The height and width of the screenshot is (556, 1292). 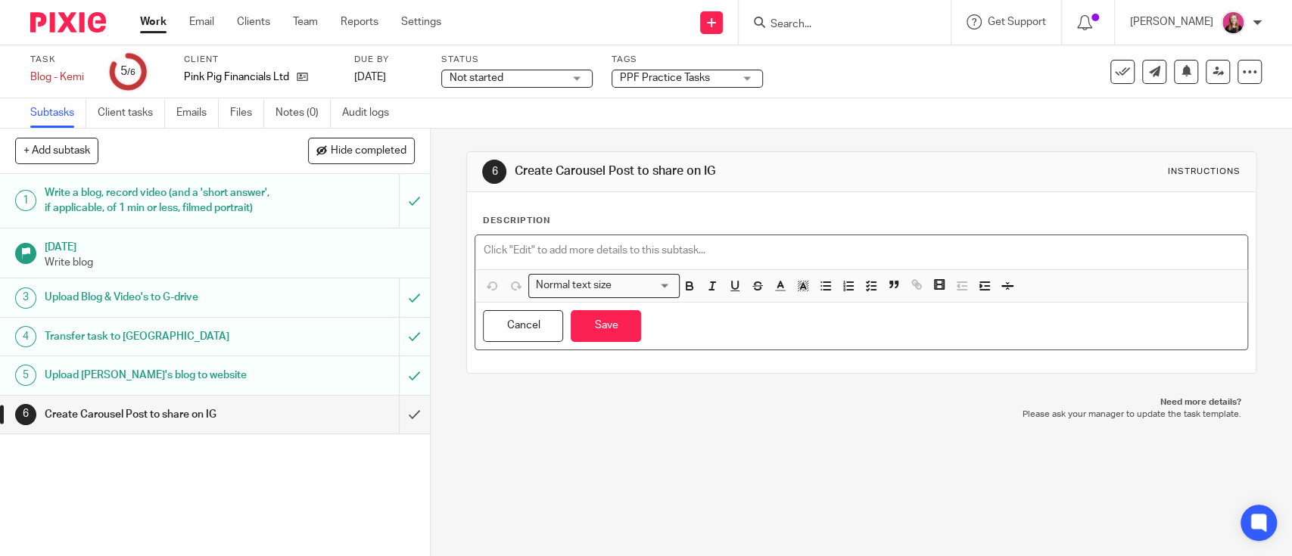 I want to click on a: Settings, so click(x=421, y=22).